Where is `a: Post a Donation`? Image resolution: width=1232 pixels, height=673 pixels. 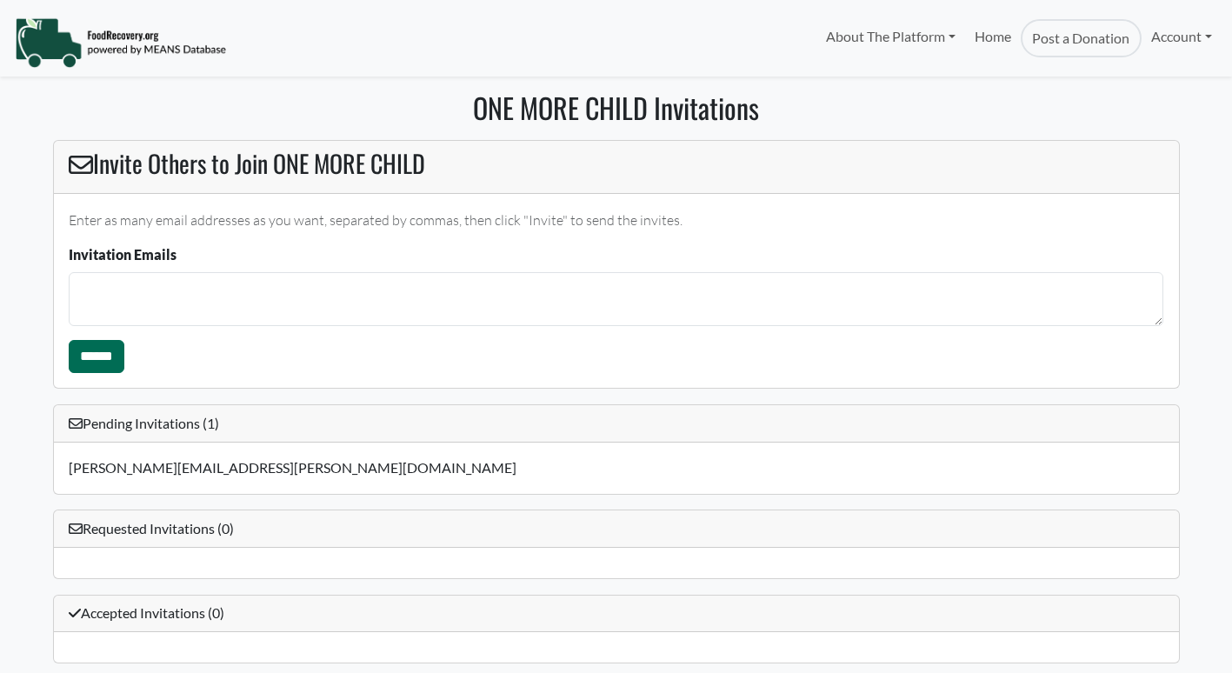 a: Post a Donation is located at coordinates (1080, 38).